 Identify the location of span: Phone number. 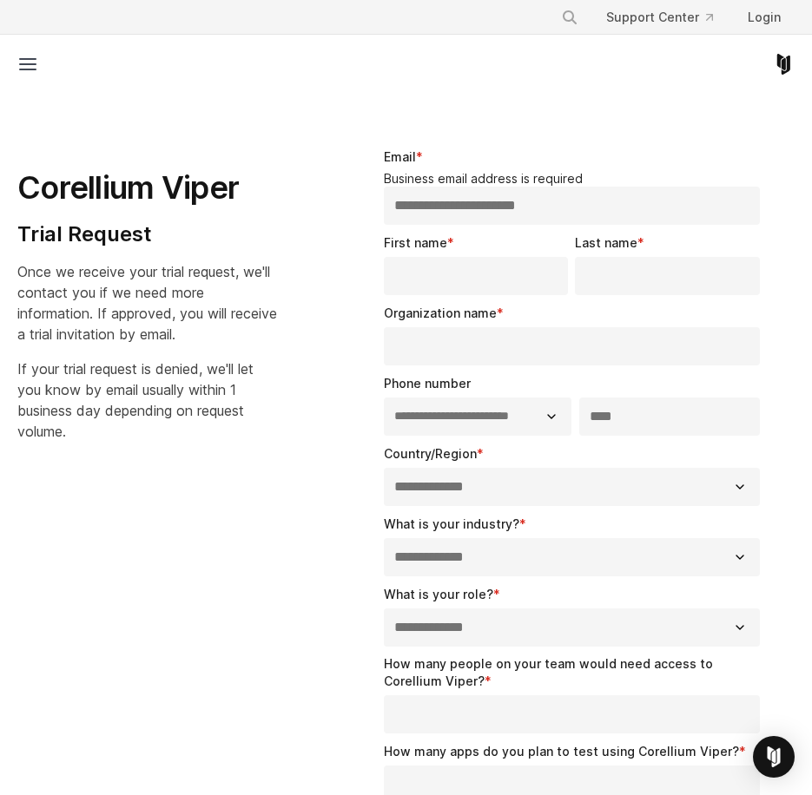
(427, 383).